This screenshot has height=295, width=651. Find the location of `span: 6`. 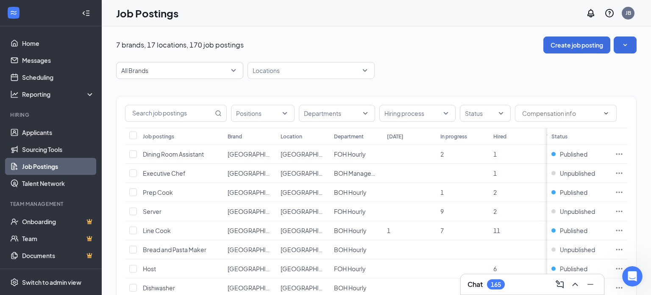

span: 6 is located at coordinates (495, 268).